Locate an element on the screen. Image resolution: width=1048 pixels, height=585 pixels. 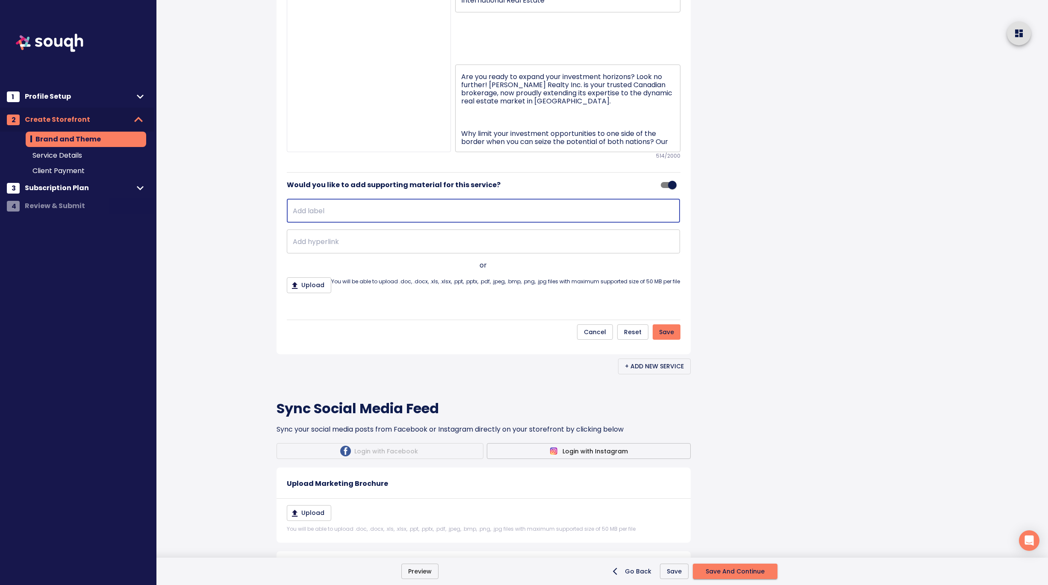
div: Service Details is located at coordinates (86, 156).